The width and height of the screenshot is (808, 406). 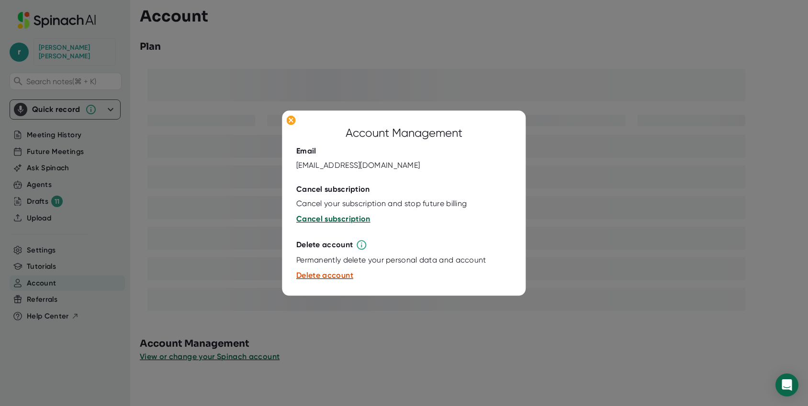 What do you see at coordinates (333, 190) in the screenshot?
I see `div: Cancel subscription` at bounding box center [333, 190].